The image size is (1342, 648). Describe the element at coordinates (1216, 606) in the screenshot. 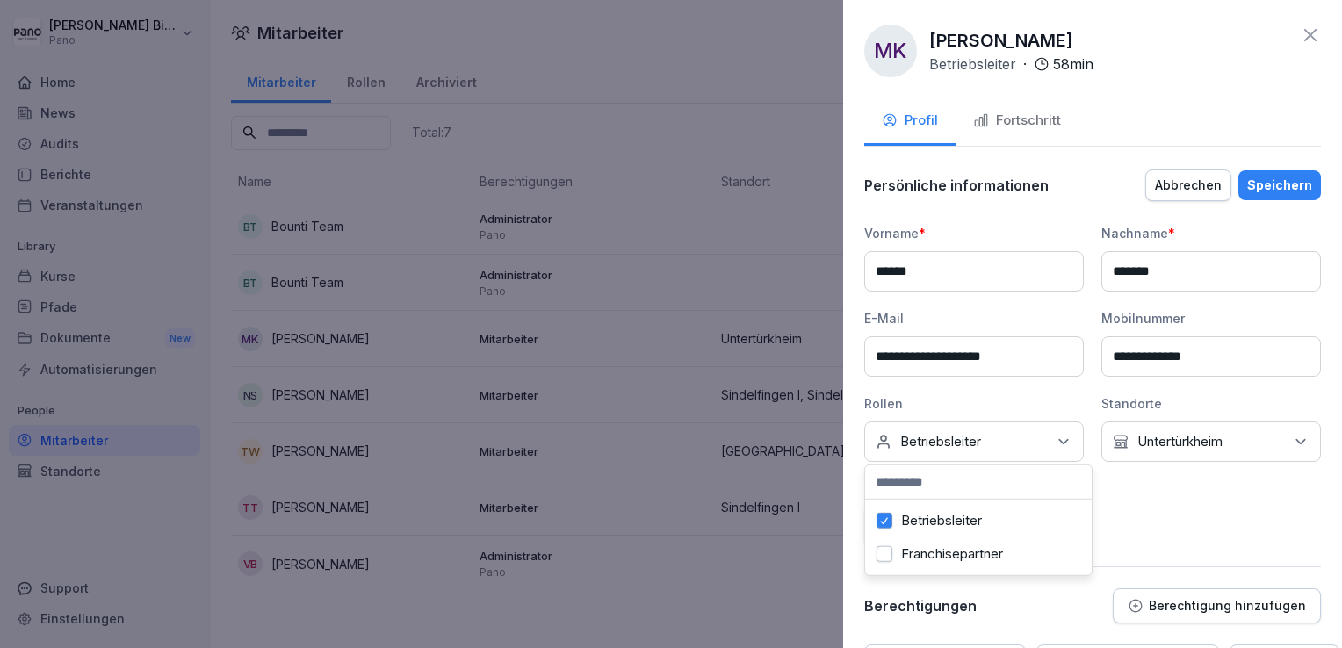

I see `button: Berechtigung hinzufügen` at that location.